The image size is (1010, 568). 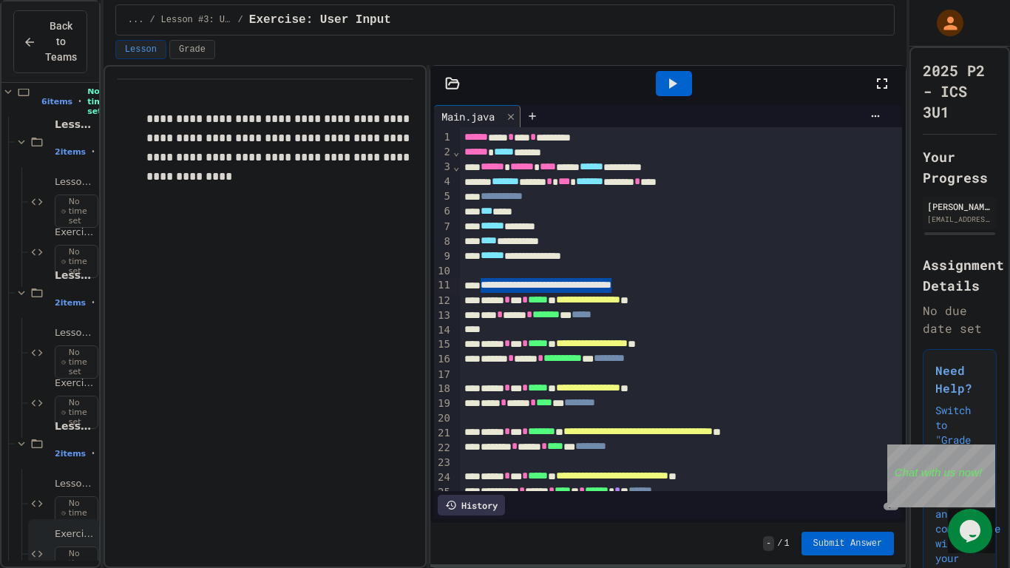 I want to click on div: 15, so click(x=443, y=344).